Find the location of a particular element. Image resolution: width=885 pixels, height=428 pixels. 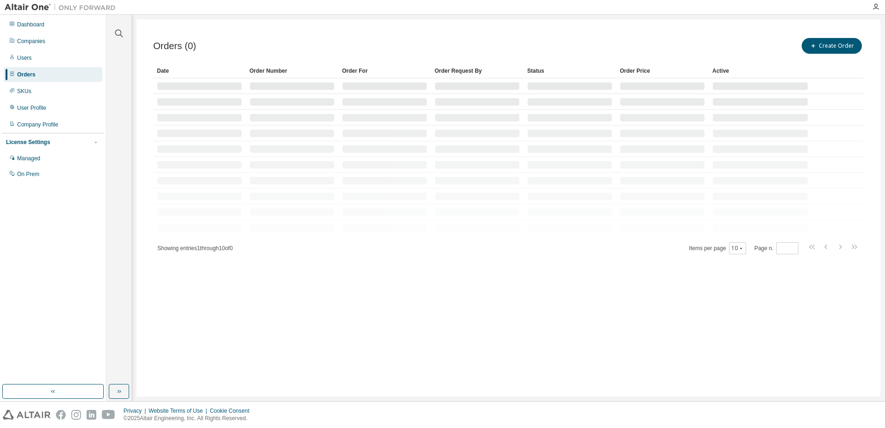

div: Cookie Consent is located at coordinates (232, 411).